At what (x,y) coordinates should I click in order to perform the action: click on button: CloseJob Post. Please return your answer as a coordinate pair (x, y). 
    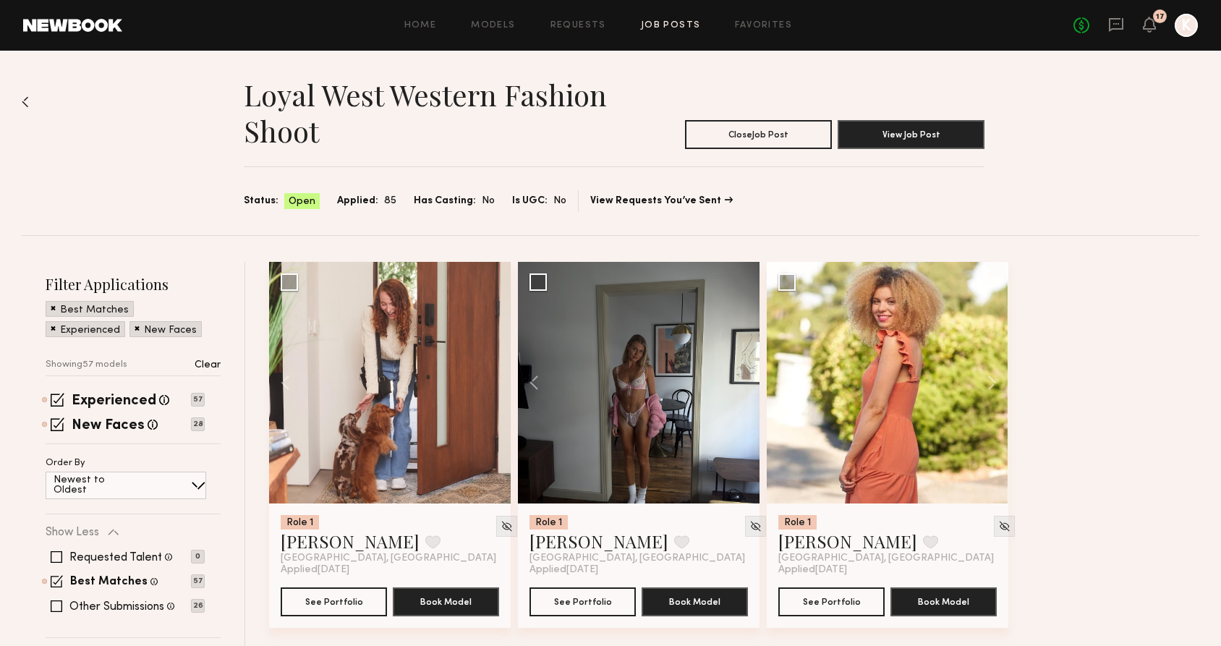
    Looking at the image, I should click on (758, 135).